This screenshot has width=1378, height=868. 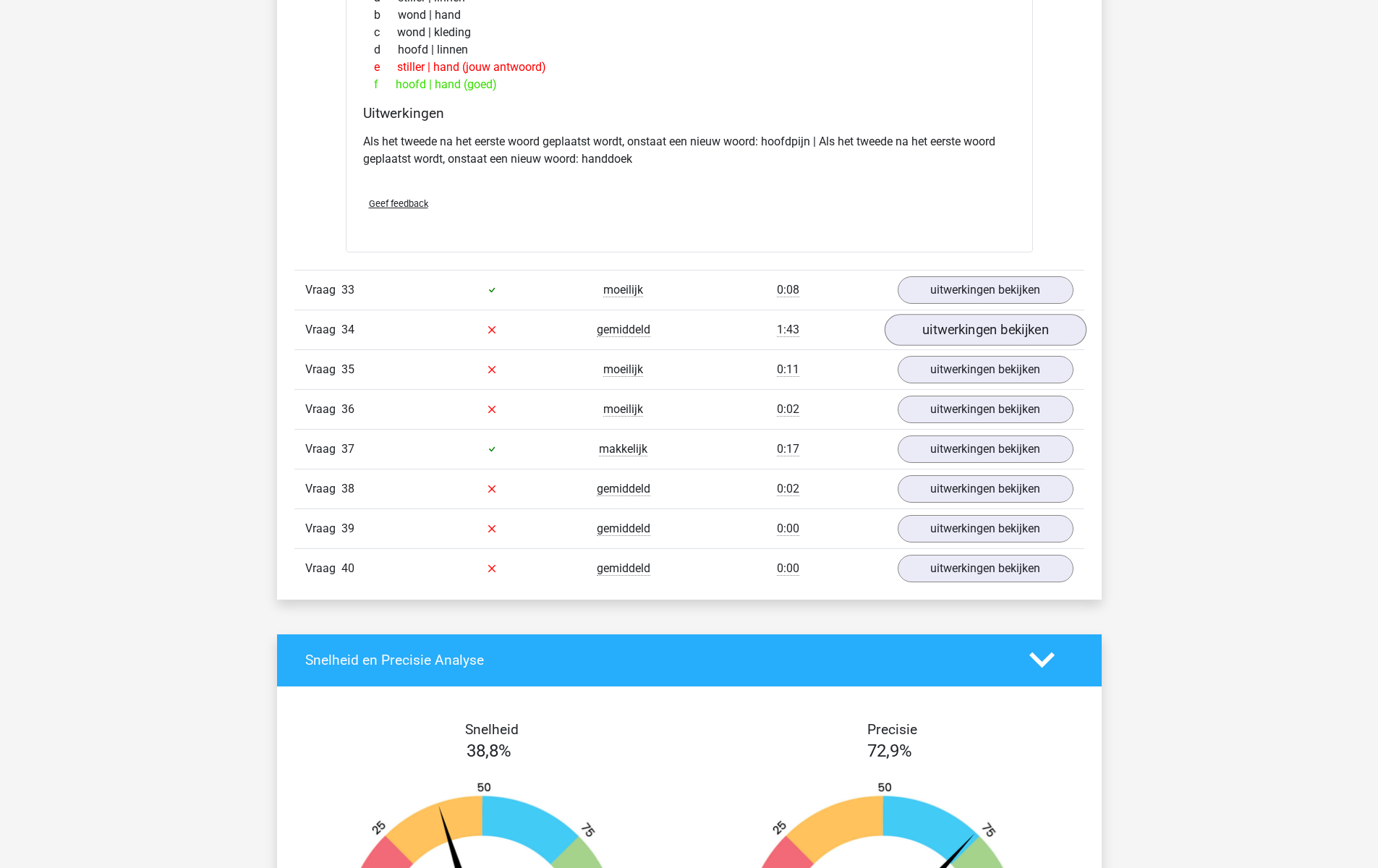 I want to click on span: 0:17, so click(x=788, y=449).